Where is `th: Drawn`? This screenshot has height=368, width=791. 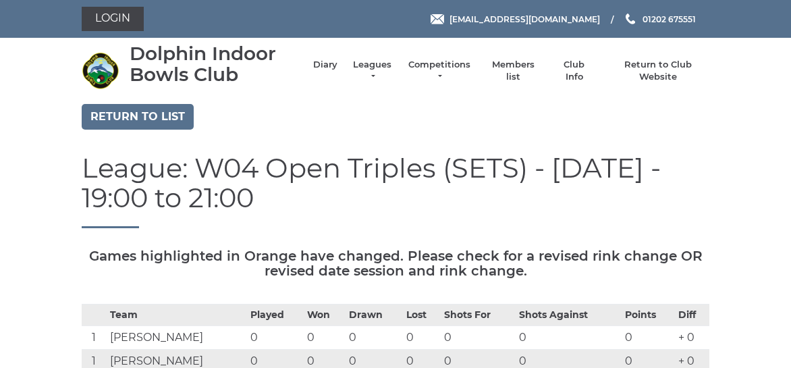
th: Drawn is located at coordinates (374, 314).